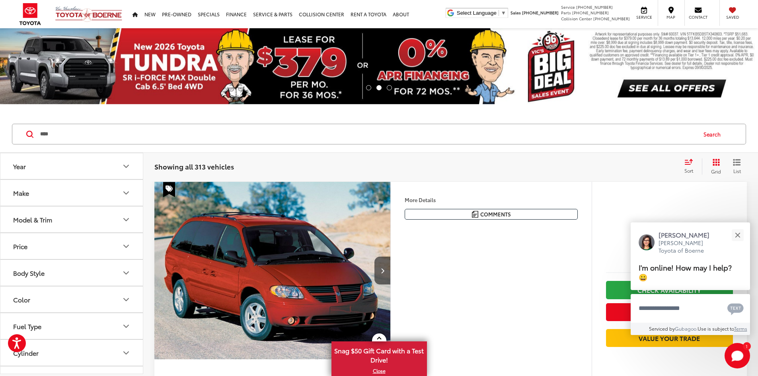  Describe the element at coordinates (671, 17) in the screenshot. I see `span: Map` at that location.